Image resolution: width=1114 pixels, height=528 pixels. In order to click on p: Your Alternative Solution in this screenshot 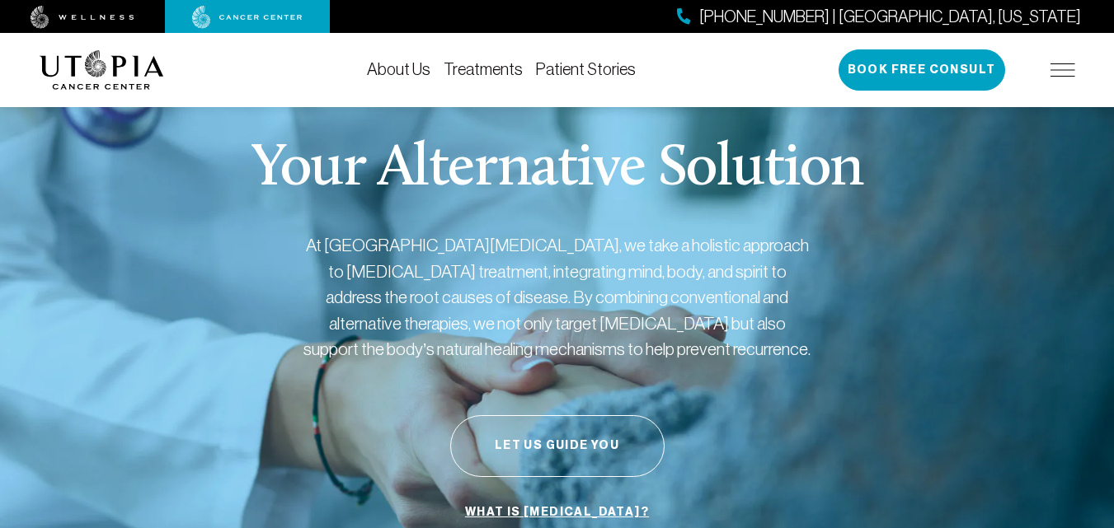, I will do `click(556, 170)`.